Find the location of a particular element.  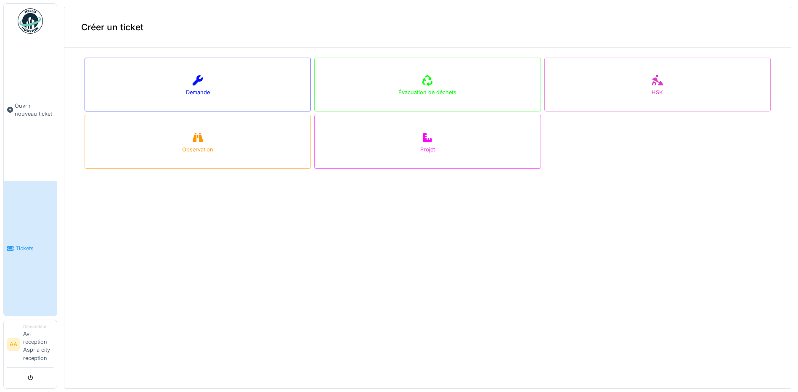

span: Ouvrir nouveau ticket is located at coordinates (34, 110).